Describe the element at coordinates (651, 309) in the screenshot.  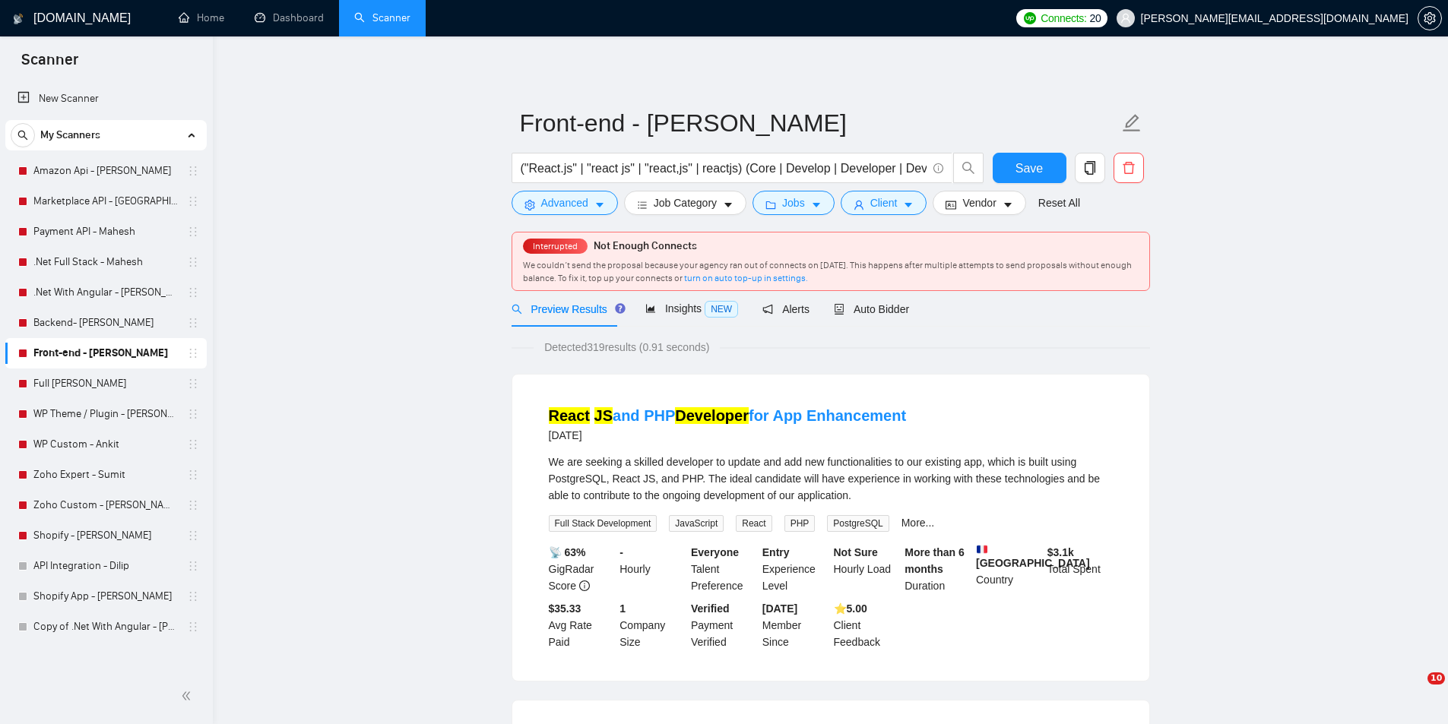
I see `span: area-chart` at that location.